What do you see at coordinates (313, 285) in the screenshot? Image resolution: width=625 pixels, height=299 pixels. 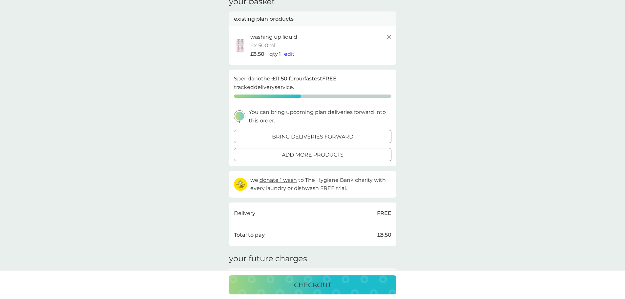 I see `p: checkout` at bounding box center [313, 285].